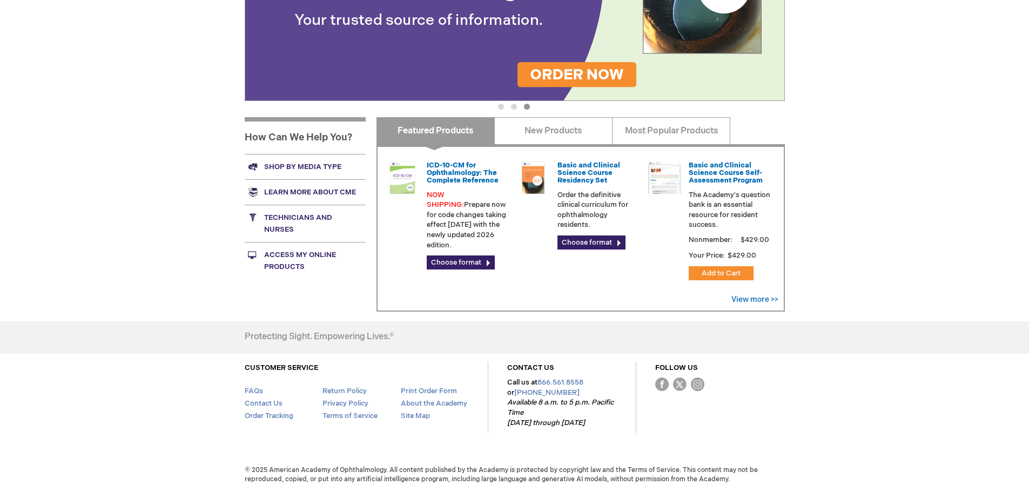  Describe the element at coordinates (403, 178) in the screenshot. I see `img: 0120008u_42.png` at that location.